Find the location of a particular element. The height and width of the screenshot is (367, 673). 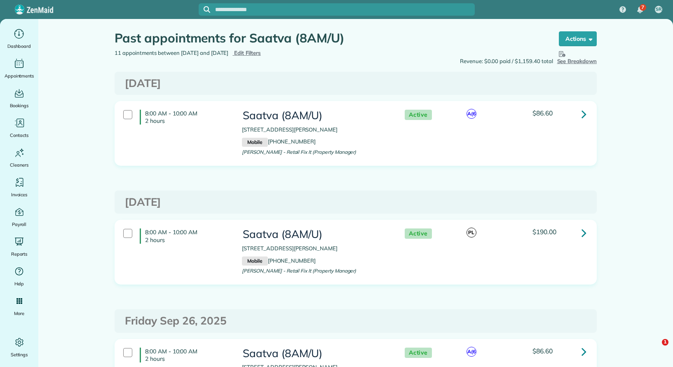

span: Reports is located at coordinates (19, 254).